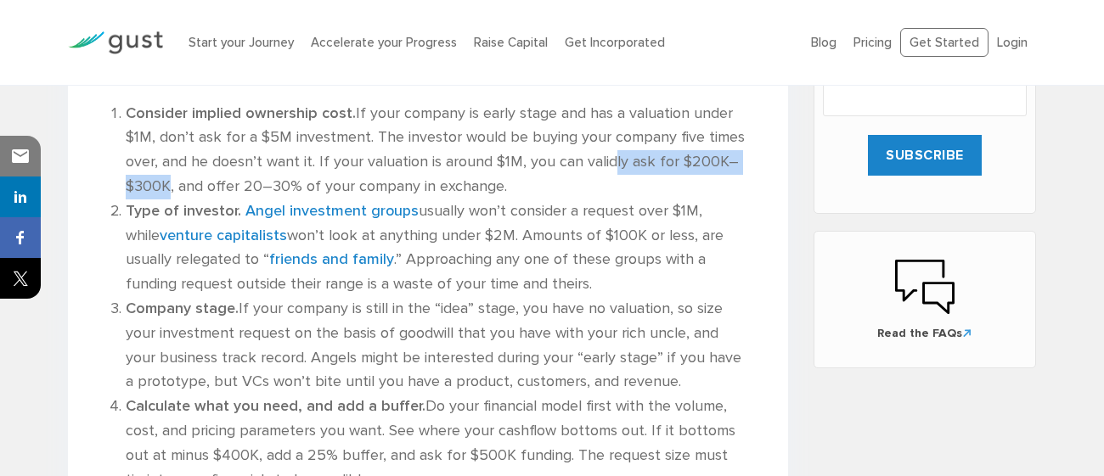  Describe the element at coordinates (510, 42) in the screenshot. I see `a: Raise Capital` at that location.